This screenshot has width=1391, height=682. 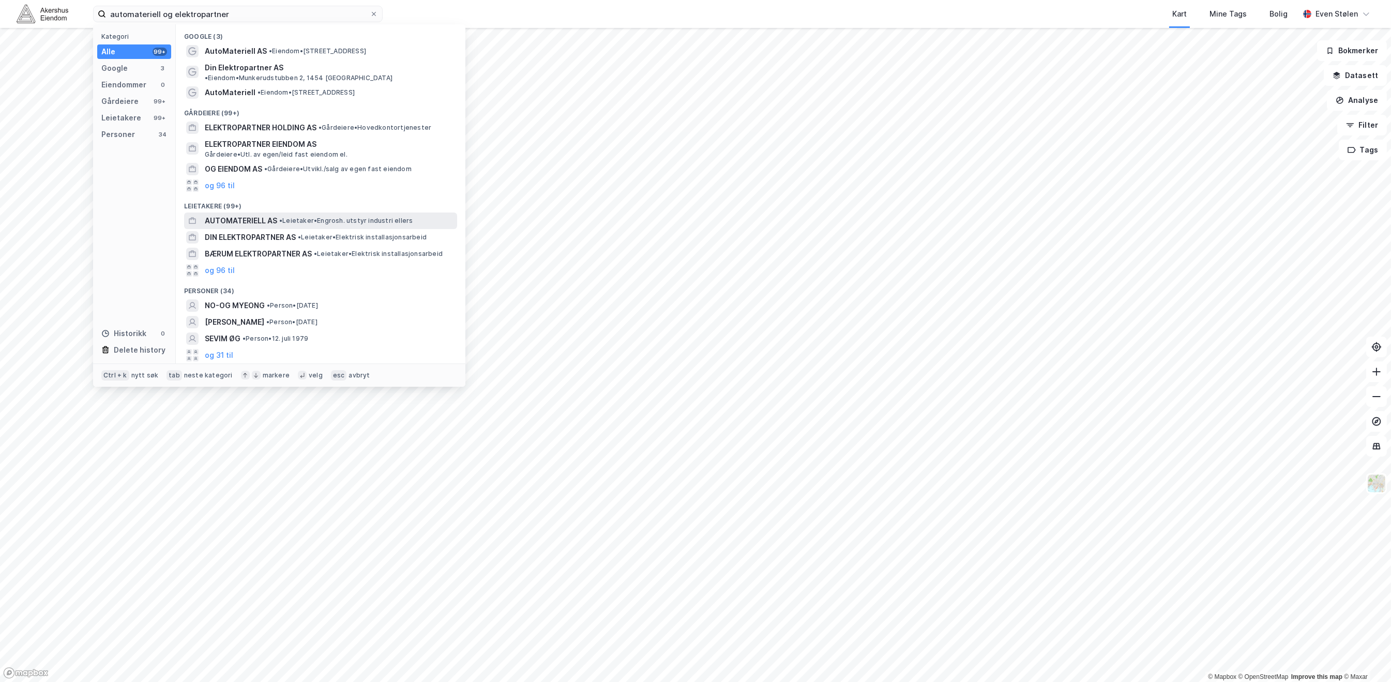 What do you see at coordinates (233, 169) in the screenshot?
I see `span: OG EIENDOM AS` at bounding box center [233, 169].